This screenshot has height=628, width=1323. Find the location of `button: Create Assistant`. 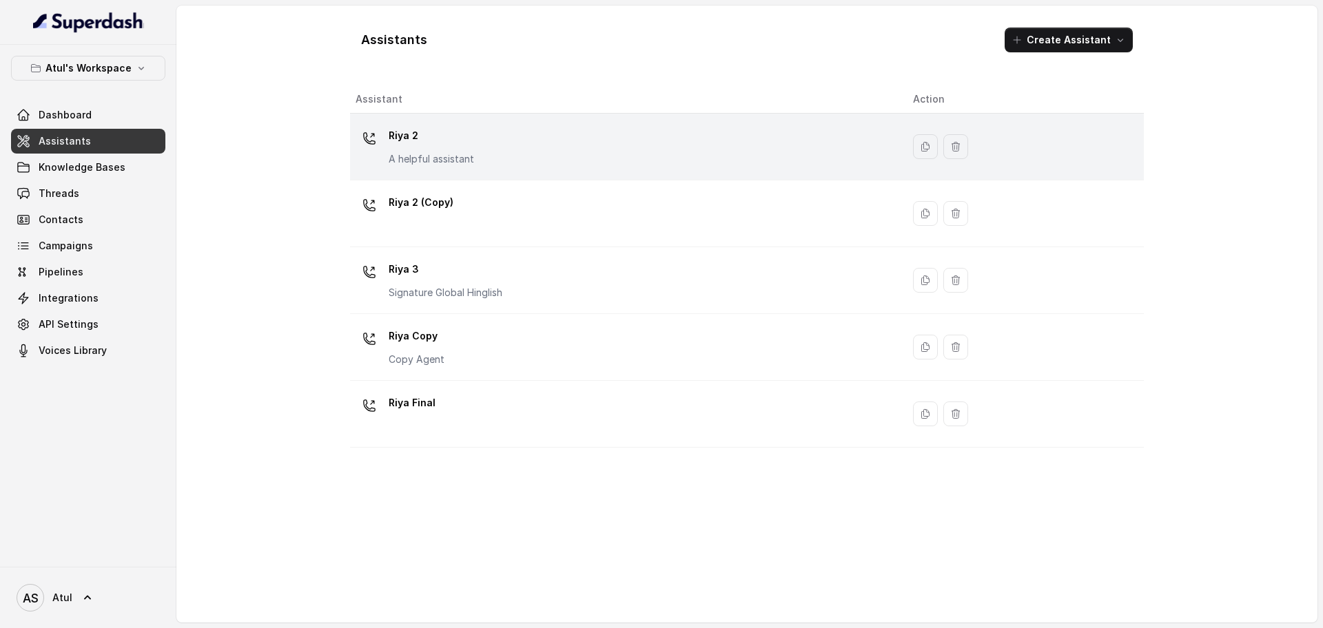

button: Create Assistant is located at coordinates (1068, 40).